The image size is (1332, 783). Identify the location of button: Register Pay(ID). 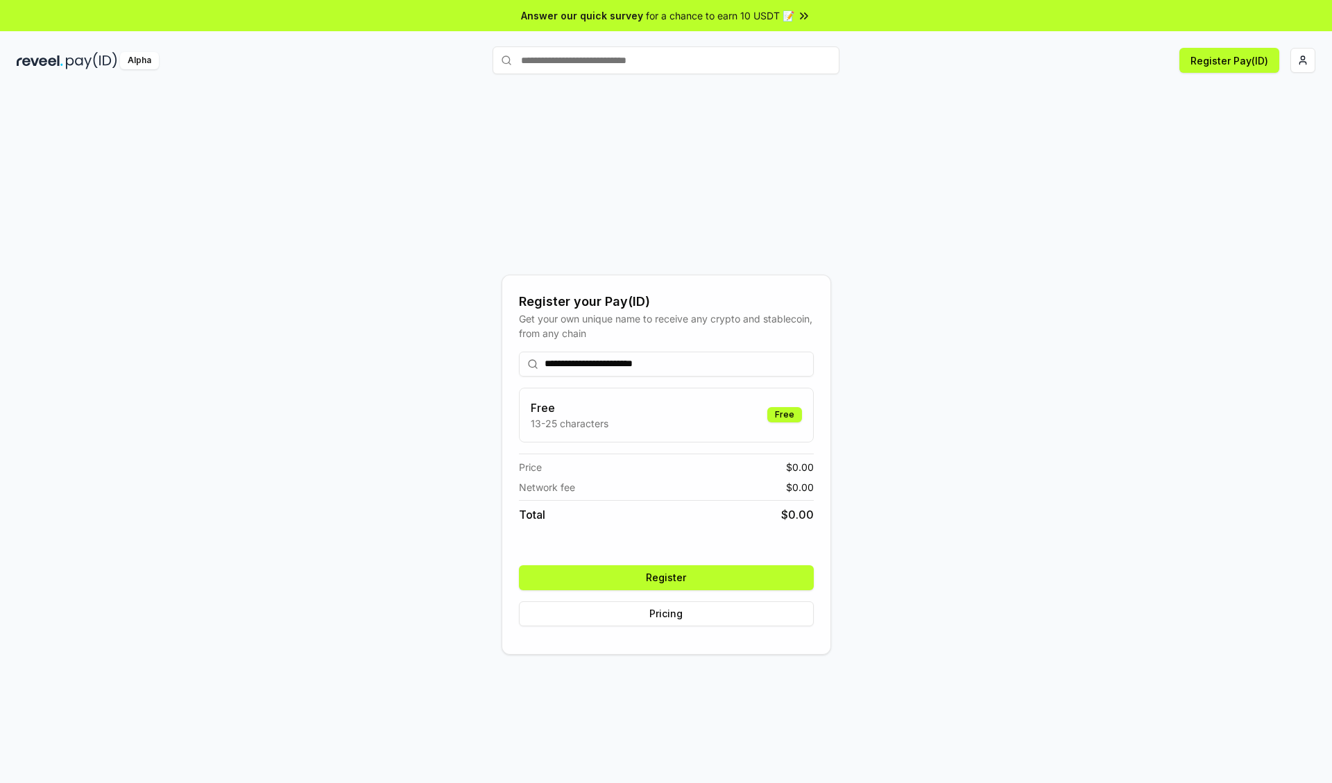
(1229, 60).